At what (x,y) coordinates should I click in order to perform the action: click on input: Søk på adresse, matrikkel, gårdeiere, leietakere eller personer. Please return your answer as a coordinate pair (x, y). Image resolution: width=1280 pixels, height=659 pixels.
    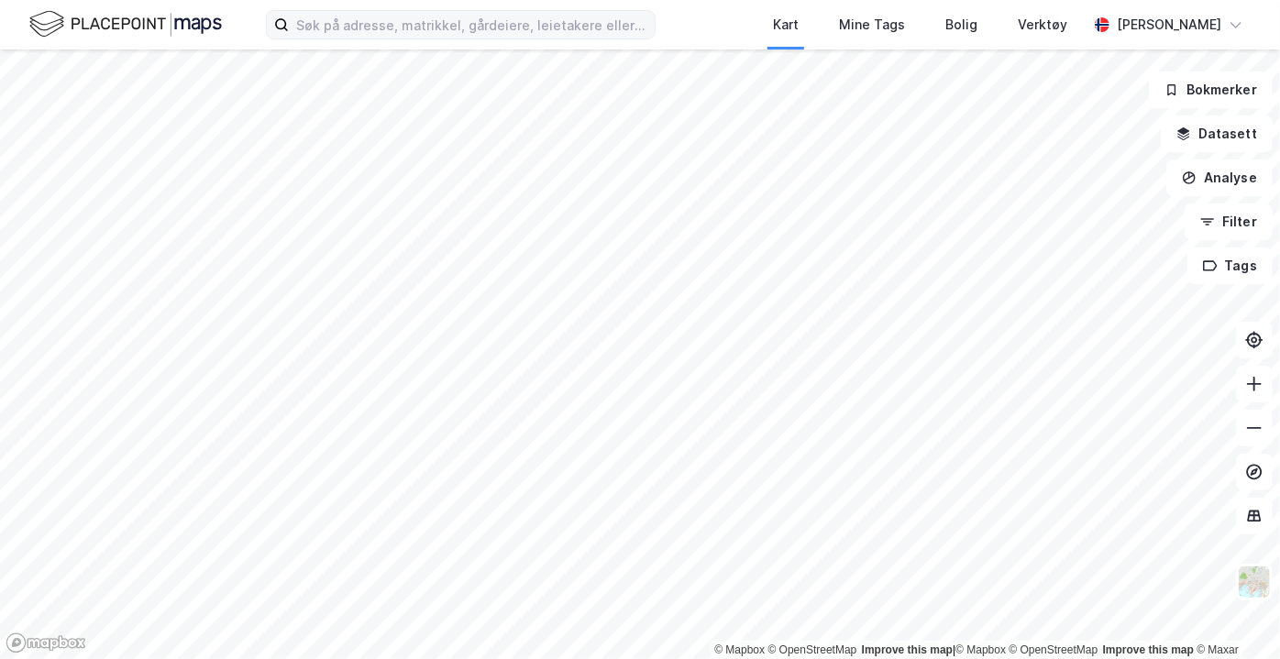
    Looking at the image, I should click on (471, 25).